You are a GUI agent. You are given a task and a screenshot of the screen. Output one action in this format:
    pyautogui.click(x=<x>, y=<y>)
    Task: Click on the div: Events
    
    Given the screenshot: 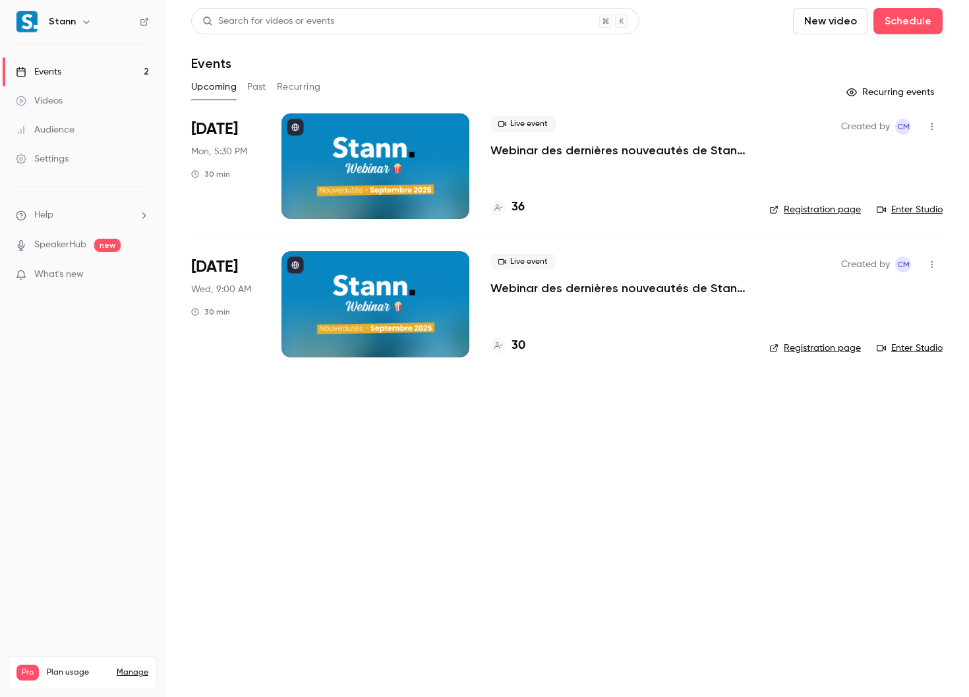 What is the action you would take?
    pyautogui.click(x=38, y=72)
    